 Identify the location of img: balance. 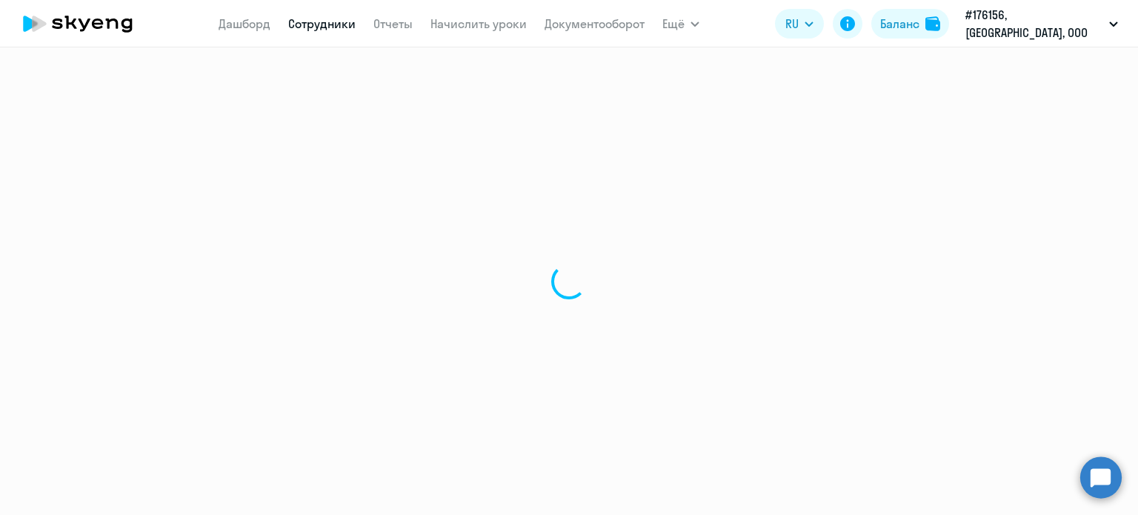
(933, 24).